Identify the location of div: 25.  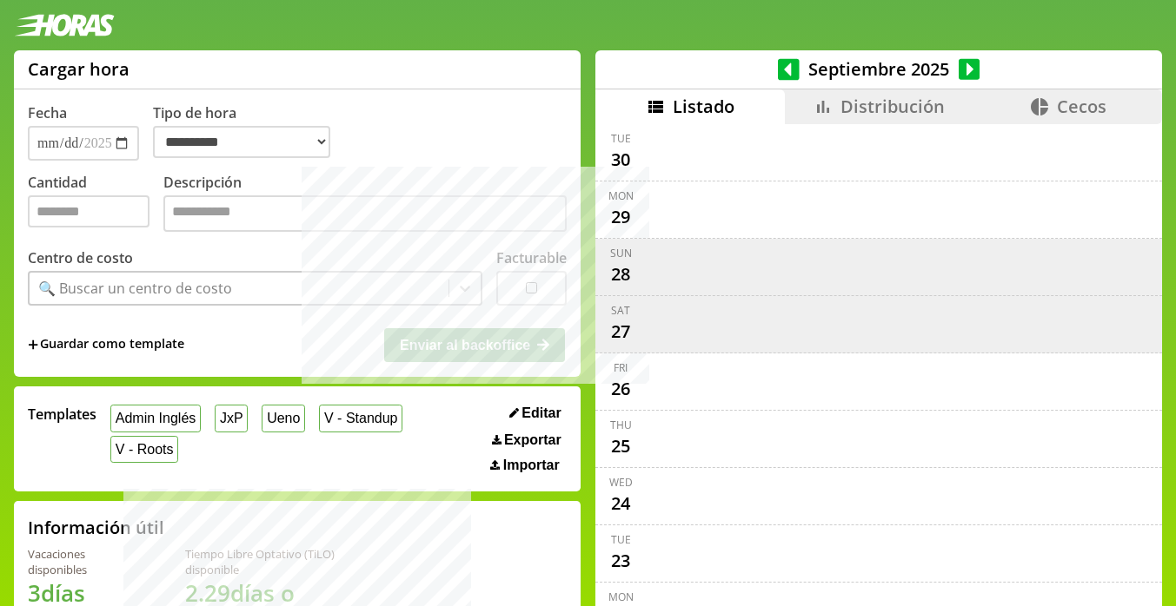
(620, 447).